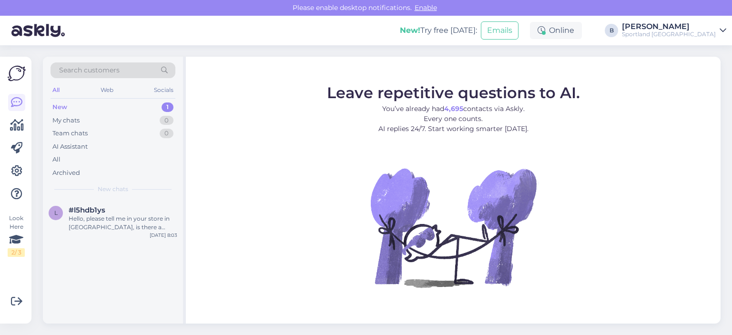  Describe the element at coordinates (425, 8) in the screenshot. I see `span: Enable` at that location.